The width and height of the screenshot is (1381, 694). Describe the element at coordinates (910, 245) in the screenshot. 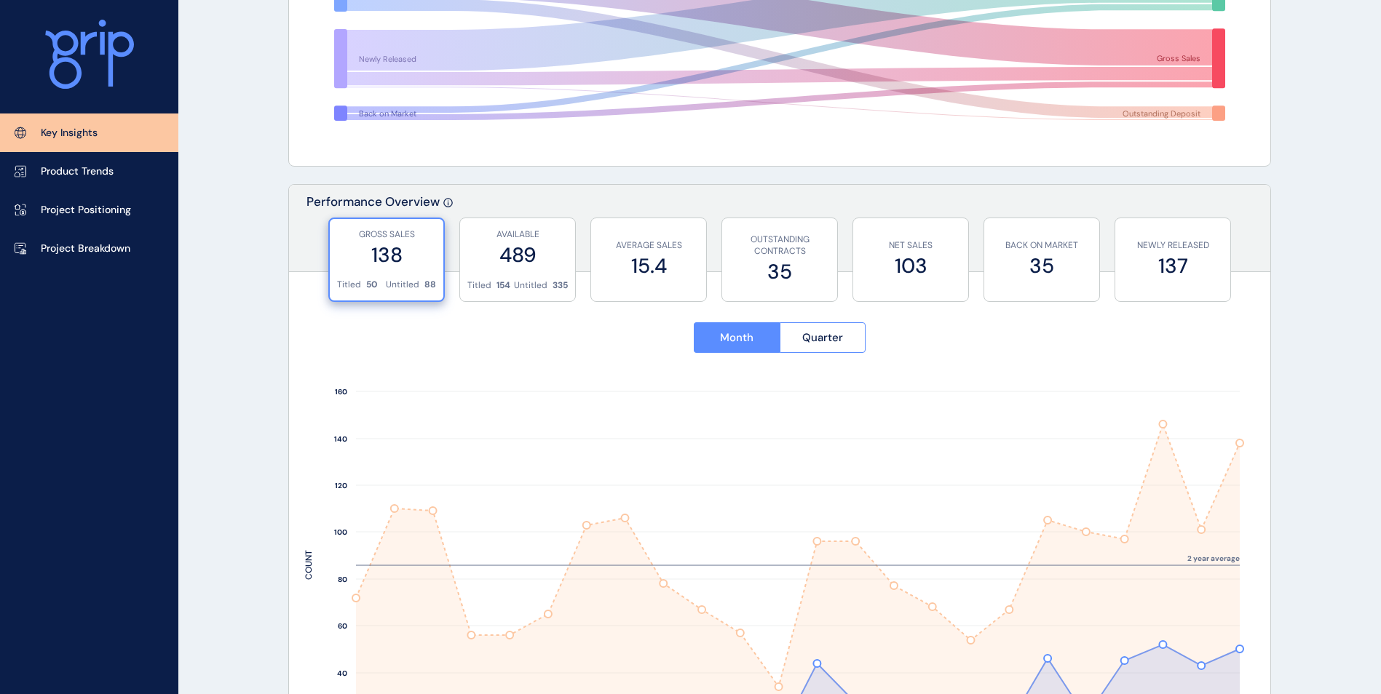

I see `p: NET SALES` at that location.